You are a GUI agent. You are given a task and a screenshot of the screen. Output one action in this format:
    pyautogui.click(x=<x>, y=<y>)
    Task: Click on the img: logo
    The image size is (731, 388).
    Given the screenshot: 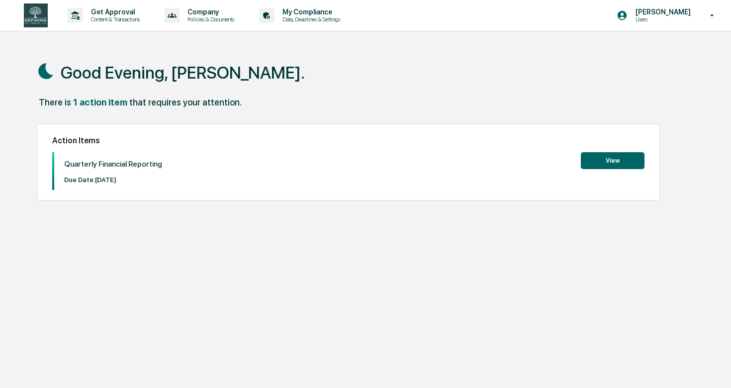 What is the action you would take?
    pyautogui.click(x=36, y=15)
    